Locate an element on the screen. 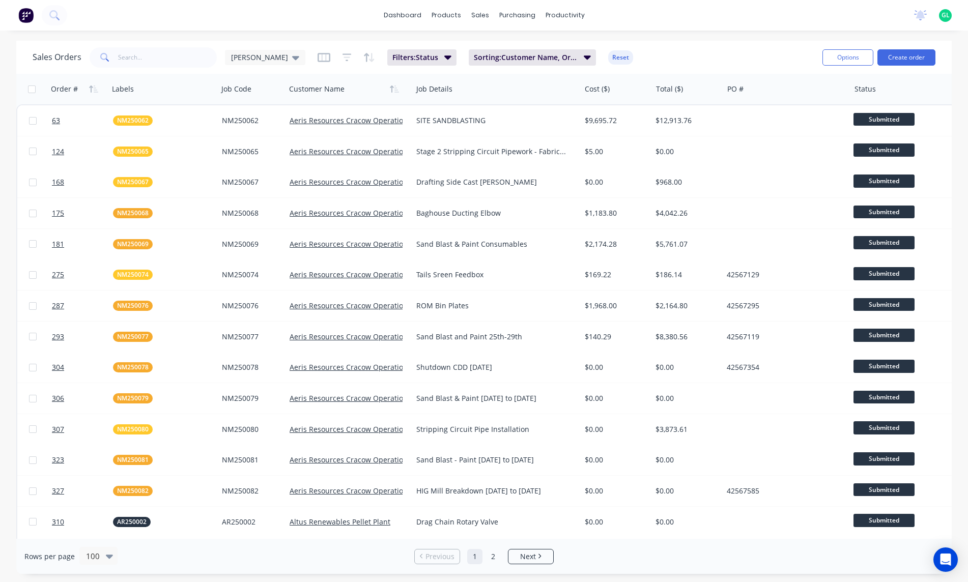 The height and width of the screenshot is (582, 968). a: 327 is located at coordinates (82, 491).